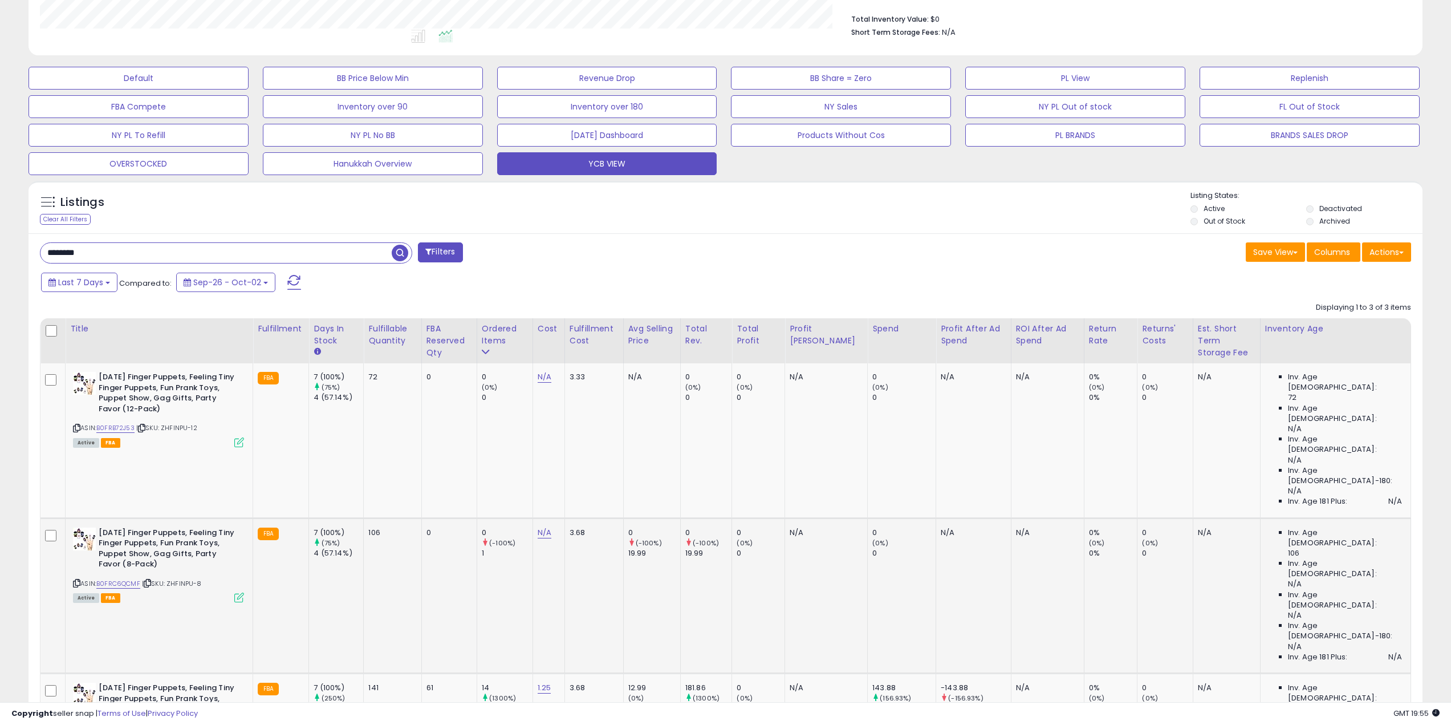  I want to click on span: 72, so click(1292, 398).